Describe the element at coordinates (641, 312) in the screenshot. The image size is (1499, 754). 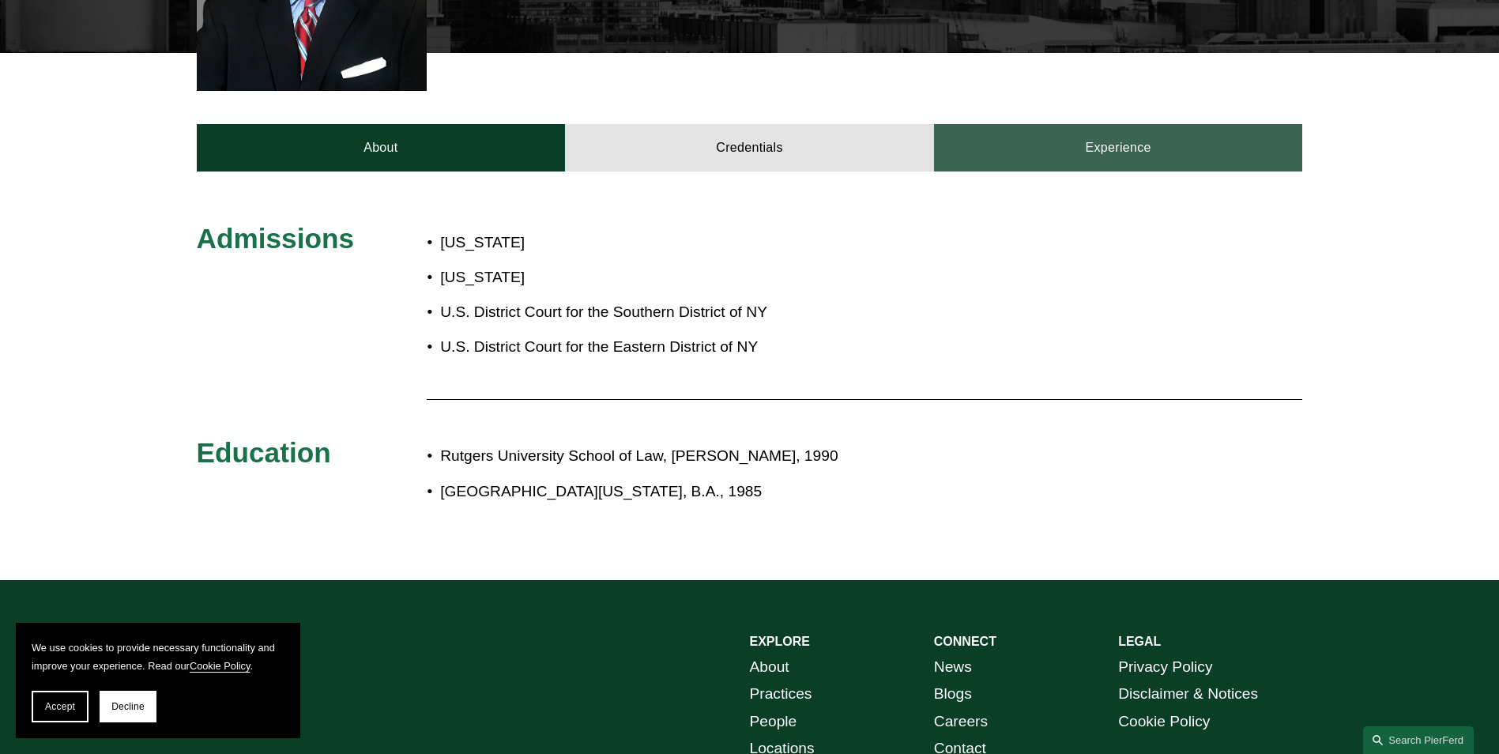
I see `p: U.S. District Court for the Southern District of NY` at that location.